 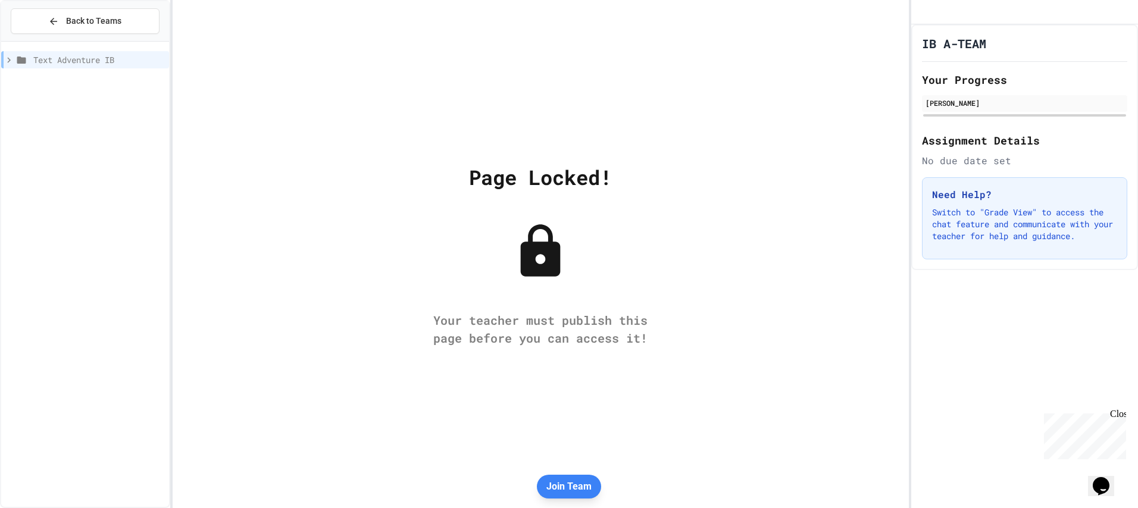 I want to click on div: Your teacher must publish this page before you can access it!, so click(x=540, y=329).